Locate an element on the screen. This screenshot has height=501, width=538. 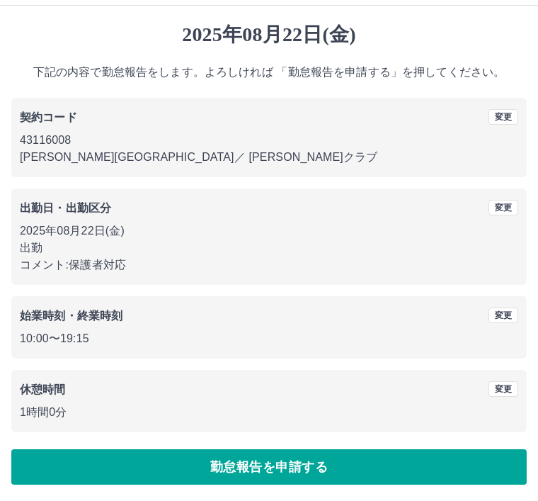
p: コメント: 保護者対応 is located at coordinates (269, 265).